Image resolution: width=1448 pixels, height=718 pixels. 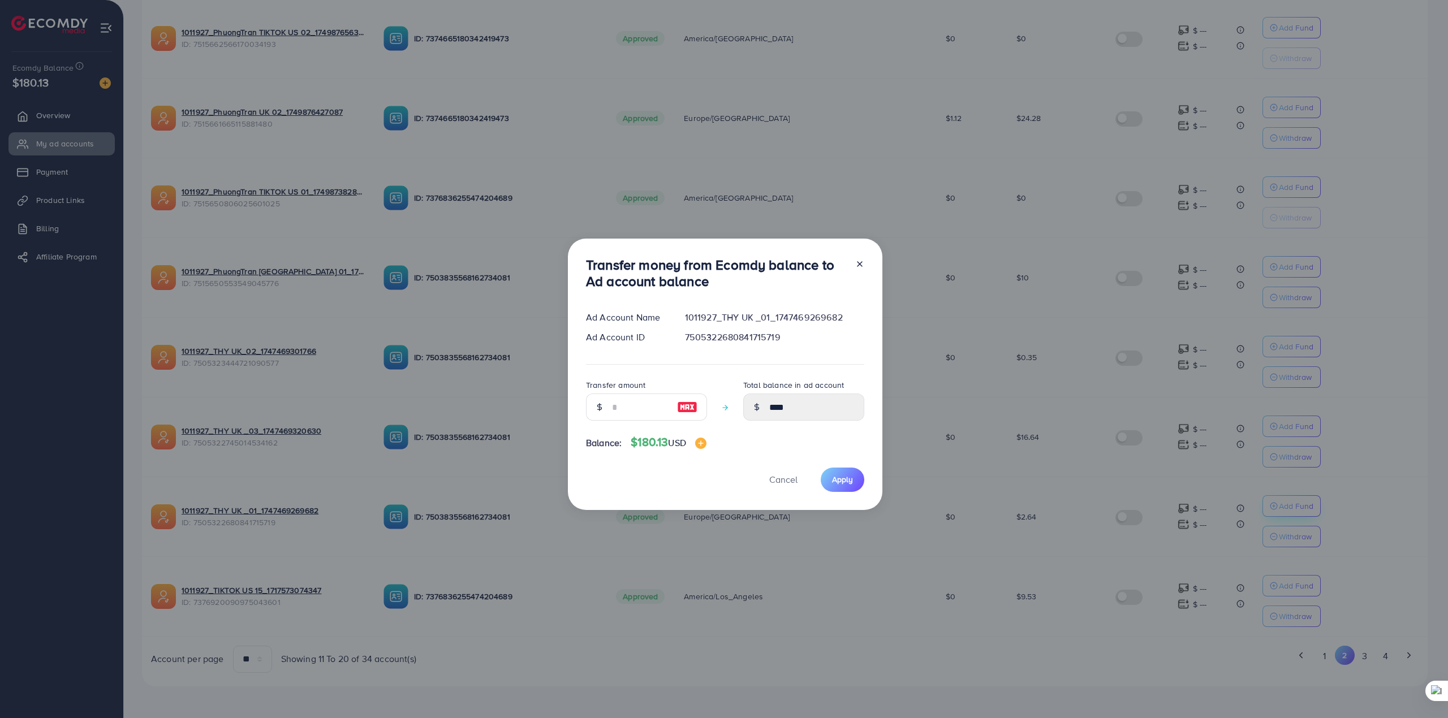 What do you see at coordinates (774, 317) in the screenshot?
I see `div: 1011927_THY UK _01_1747469269682` at bounding box center [774, 317].